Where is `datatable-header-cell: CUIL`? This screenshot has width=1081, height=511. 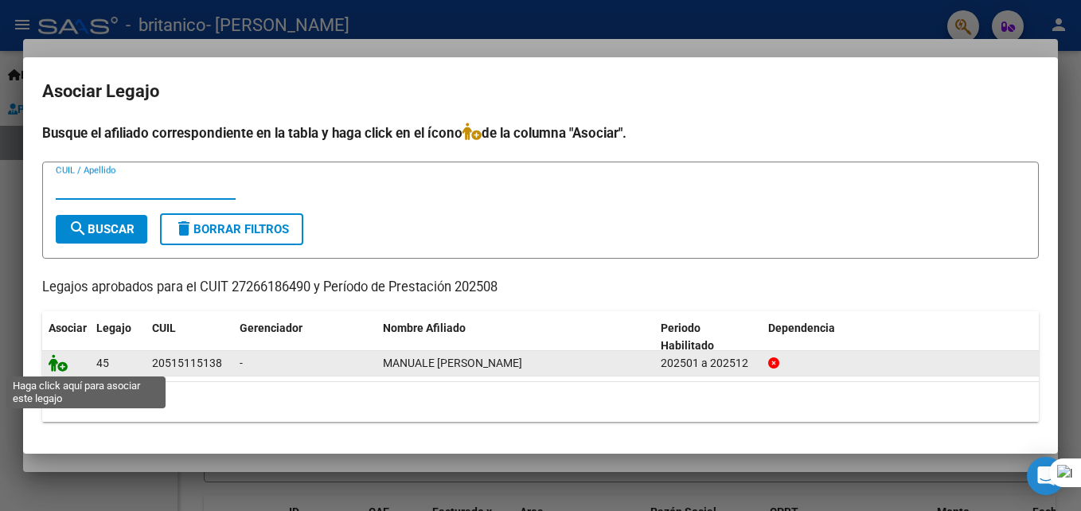
datatable-header-cell: CUIL is located at coordinates (189, 338).